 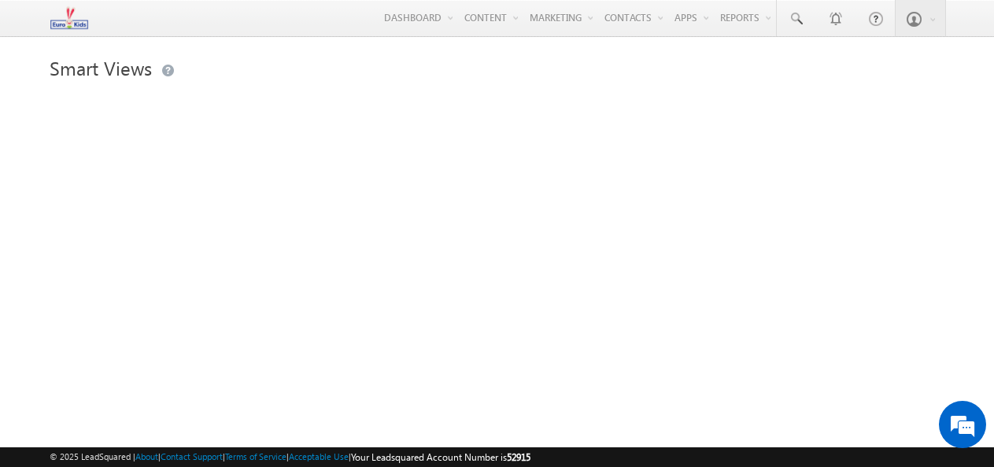 I want to click on a: Acceptable Use, so click(x=319, y=456).